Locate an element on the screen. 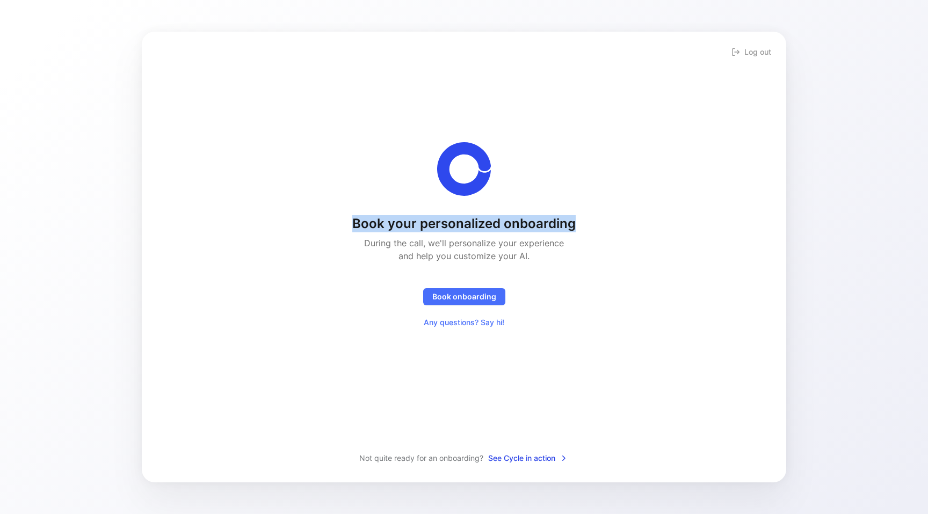 The image size is (928, 514). button: Any questions? Say hi! is located at coordinates (464, 323).